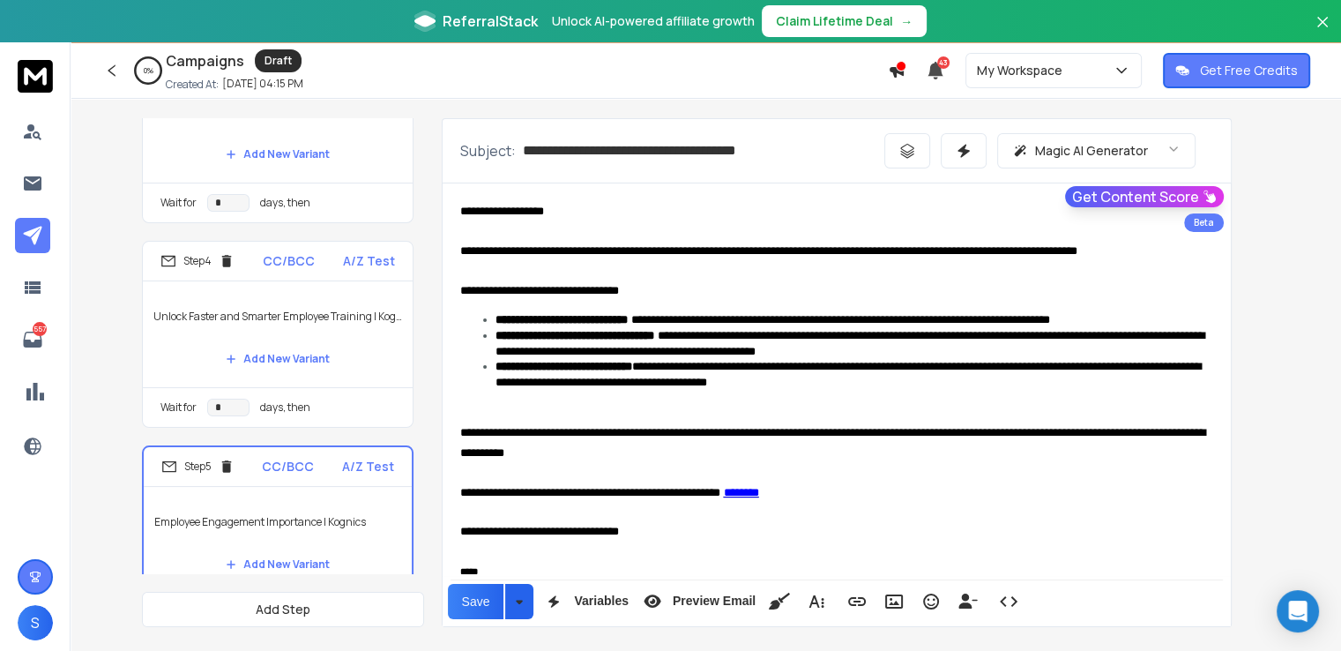 The height and width of the screenshot is (651, 1341). Describe the element at coordinates (697, 601) in the screenshot. I see `button: Preview Email` at that location.